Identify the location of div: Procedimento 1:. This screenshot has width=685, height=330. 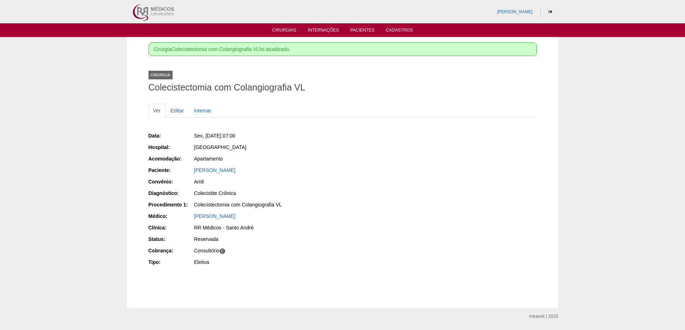
(171, 205).